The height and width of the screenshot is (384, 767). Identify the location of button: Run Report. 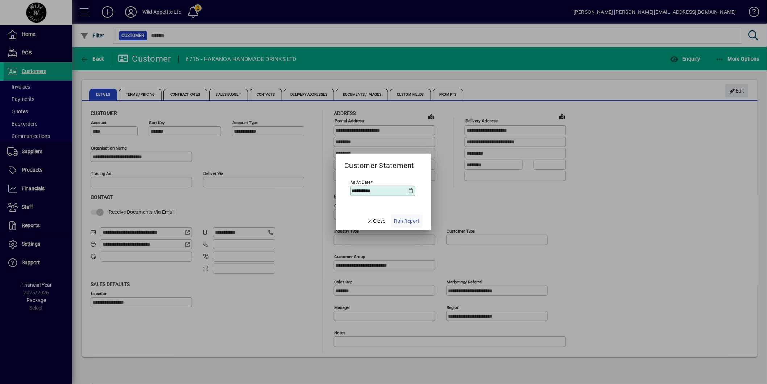
(407, 221).